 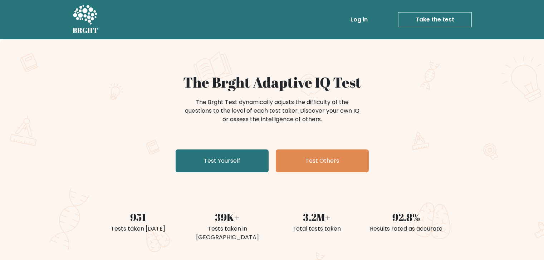 I want to click on a: BRGHT, so click(x=85, y=20).